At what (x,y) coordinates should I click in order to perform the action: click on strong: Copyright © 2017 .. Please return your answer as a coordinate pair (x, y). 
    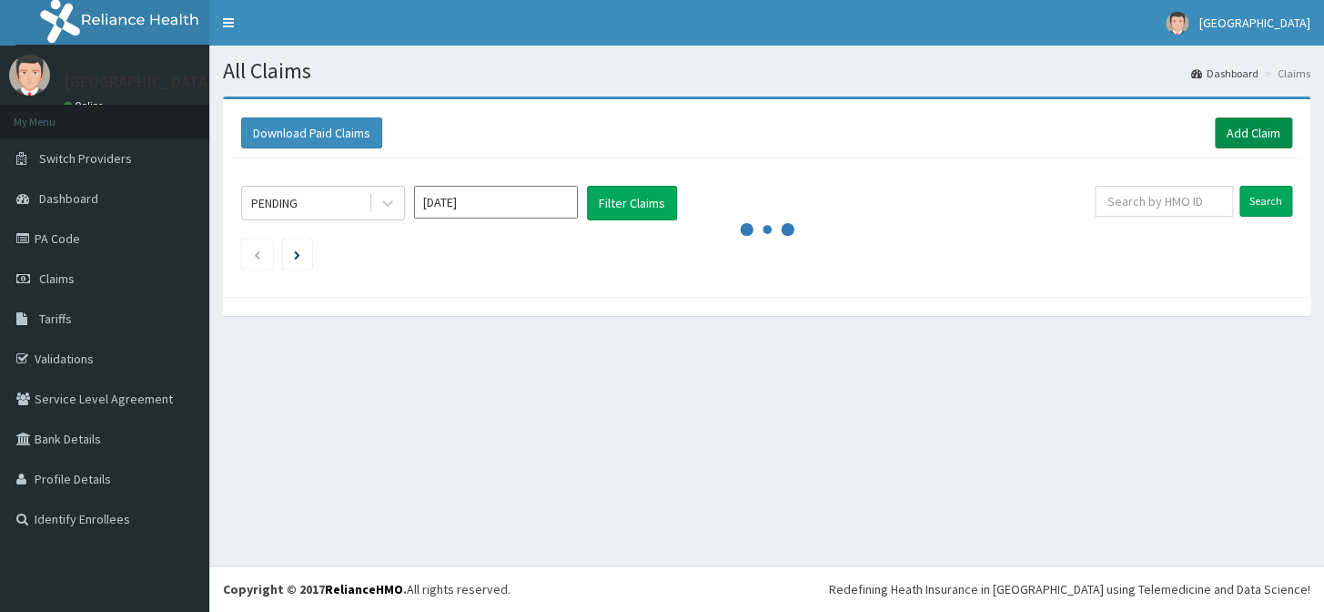
    Looking at the image, I should click on (315, 589).